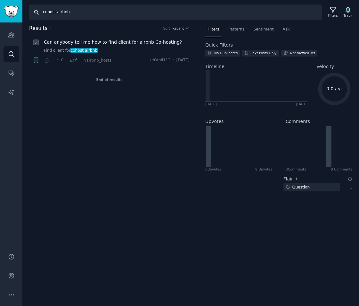  I want to click on div: Text Posts Only, so click(264, 53).